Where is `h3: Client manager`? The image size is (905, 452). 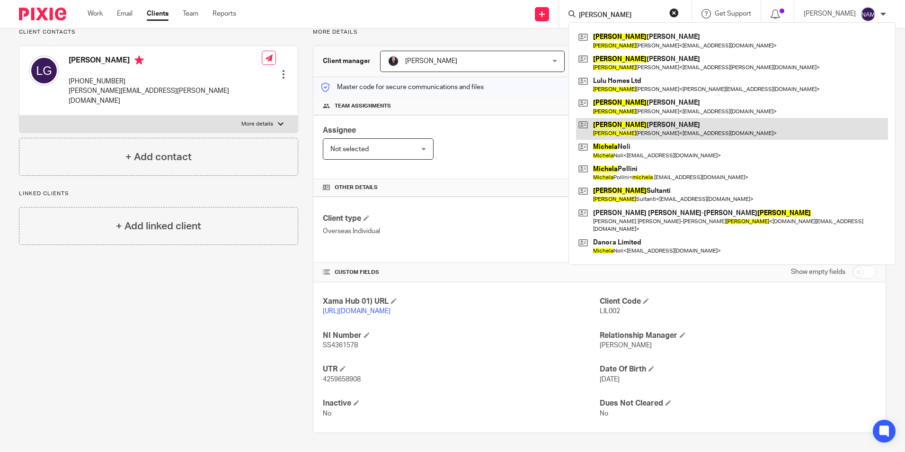 h3: Client manager is located at coordinates (346, 61).